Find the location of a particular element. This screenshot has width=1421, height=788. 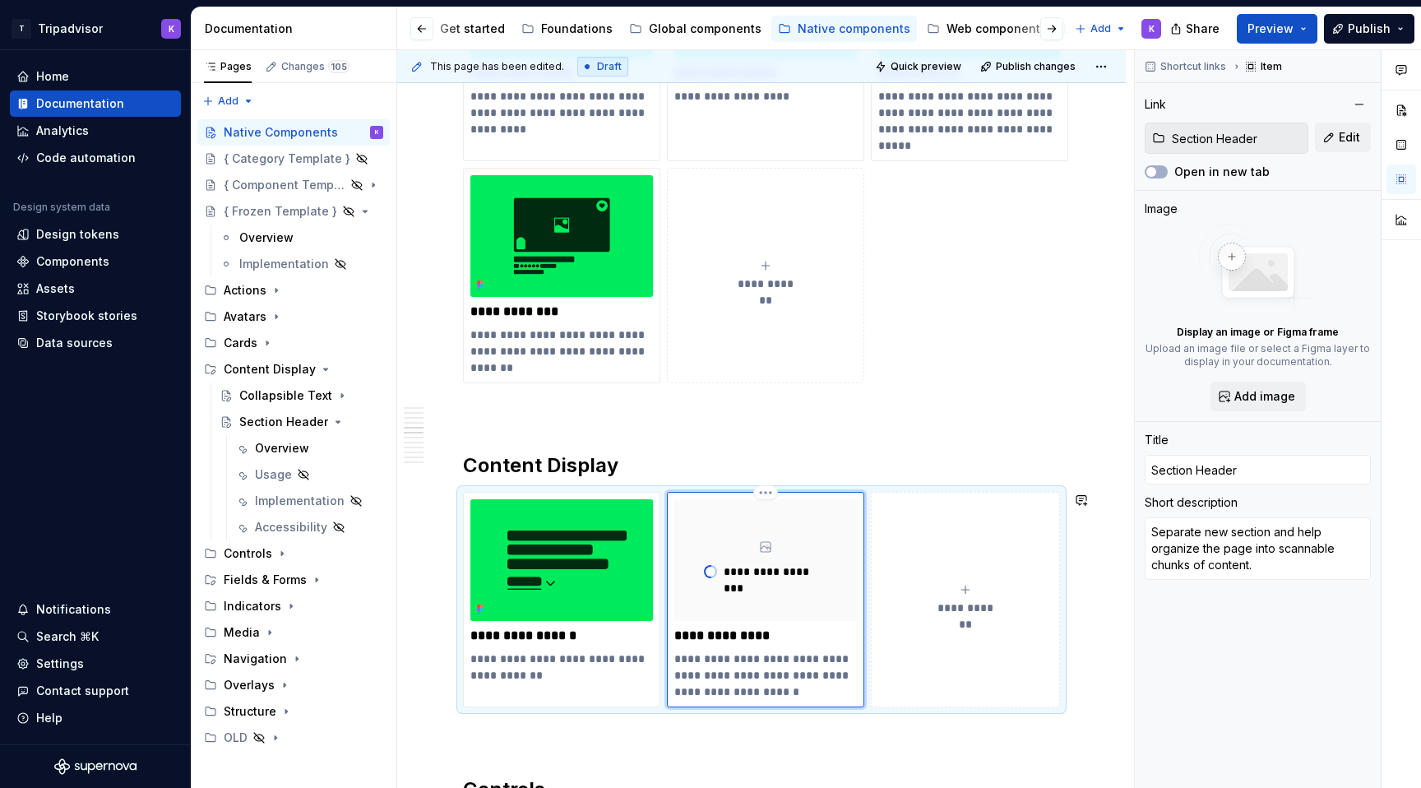

div: { Frozen Template } is located at coordinates (280, 211).